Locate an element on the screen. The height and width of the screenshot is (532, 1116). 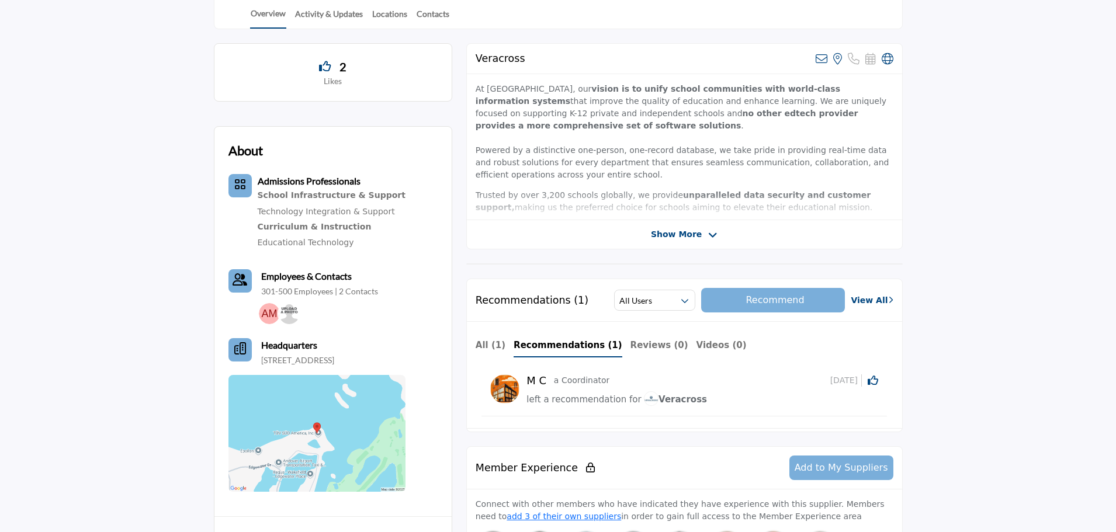
a: Contacts is located at coordinates (433, 18).